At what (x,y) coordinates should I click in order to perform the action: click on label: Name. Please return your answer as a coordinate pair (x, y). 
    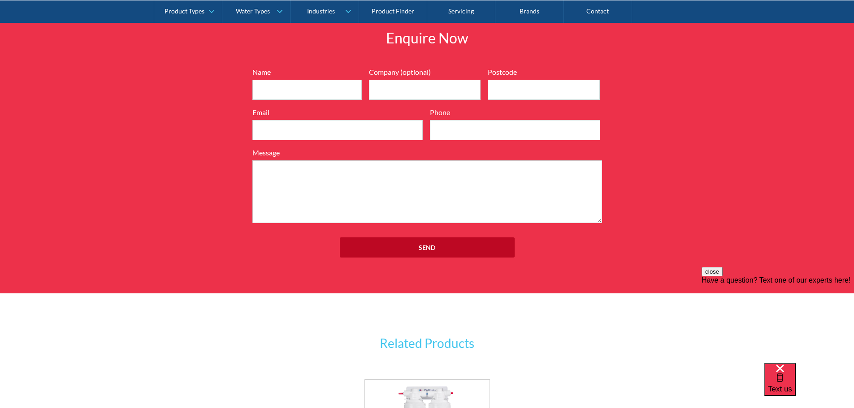
    Looking at the image, I should click on (307, 72).